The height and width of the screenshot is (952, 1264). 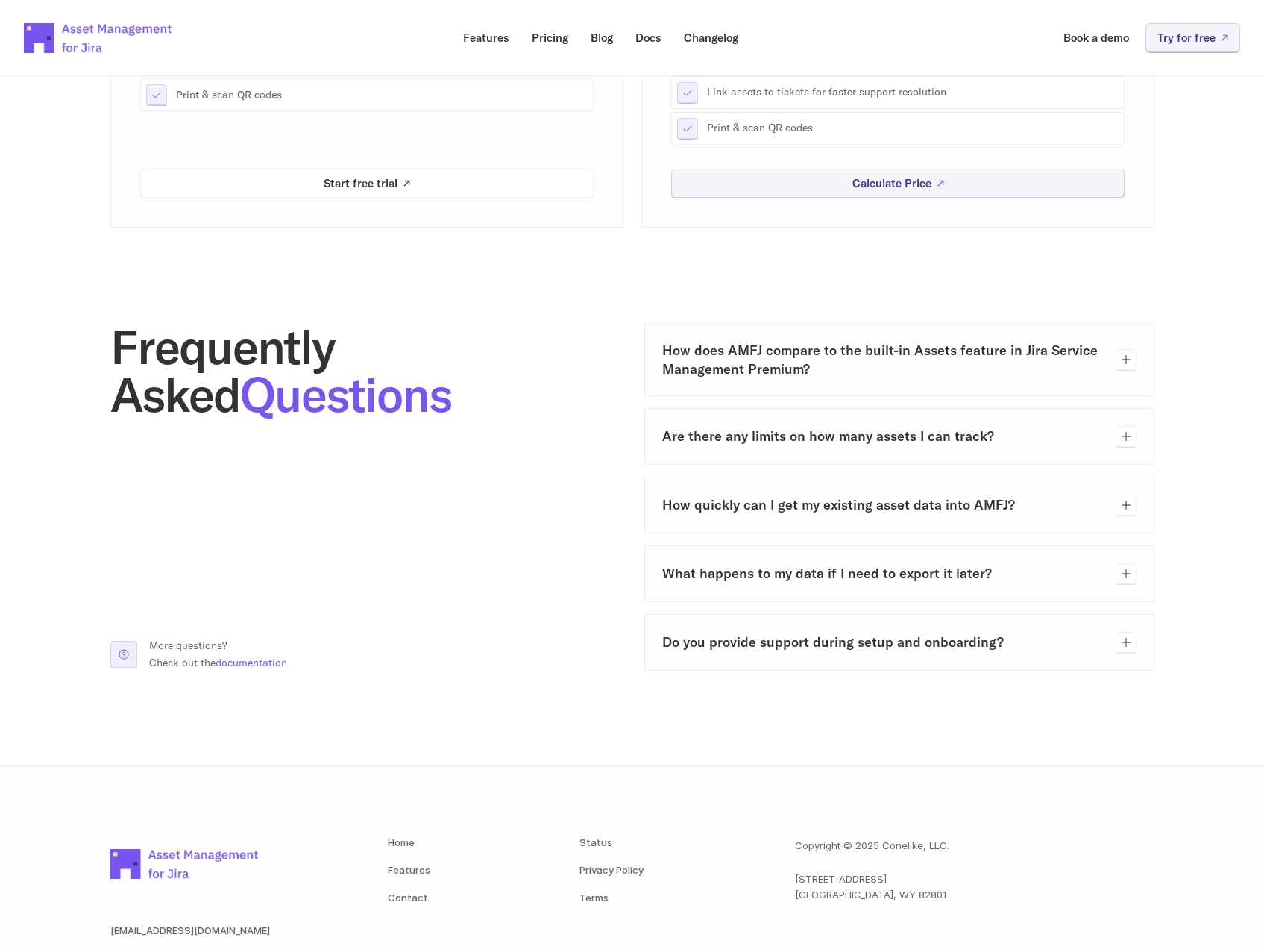 What do you see at coordinates (346, 394) in the screenshot?
I see `span: Questions` at bounding box center [346, 394].